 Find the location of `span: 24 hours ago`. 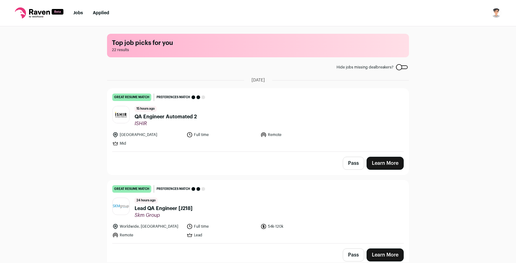

span: 24 hours ago is located at coordinates (146, 200).